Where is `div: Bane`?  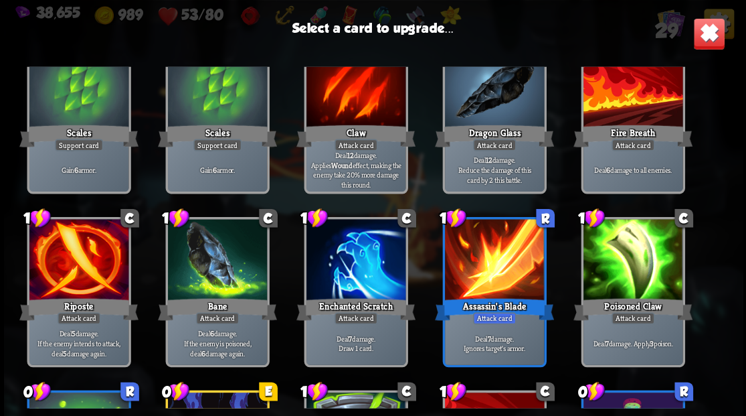 div: Bane is located at coordinates (217, 309).